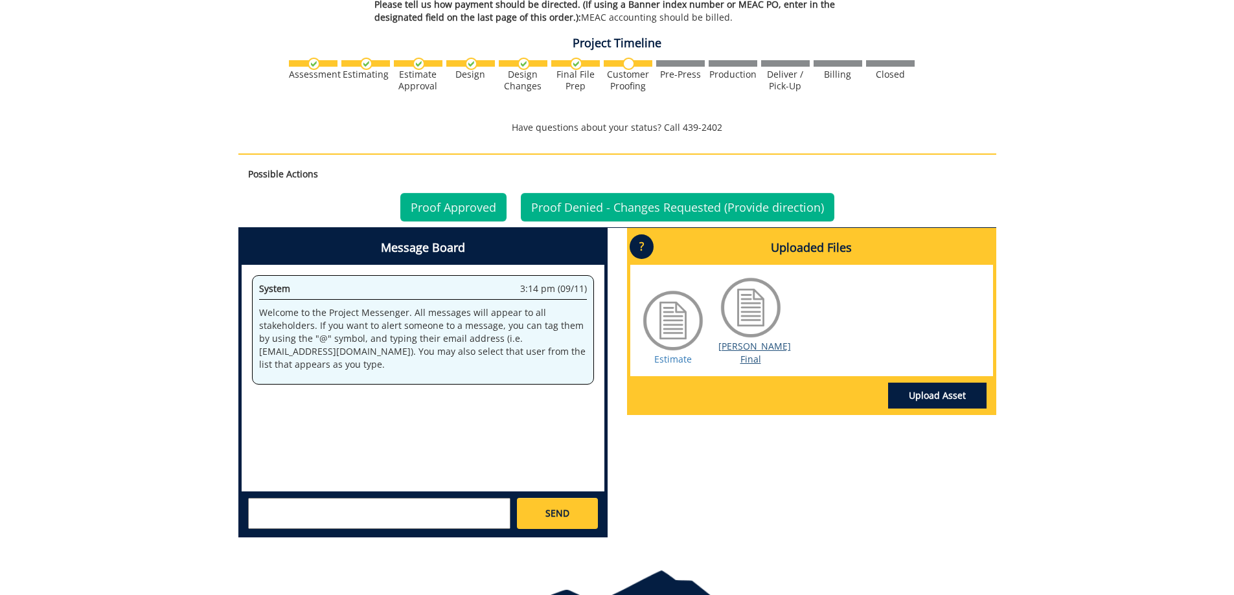 The width and height of the screenshot is (1234, 595). Describe the element at coordinates (423, 248) in the screenshot. I see `h4: Message Board` at that location.